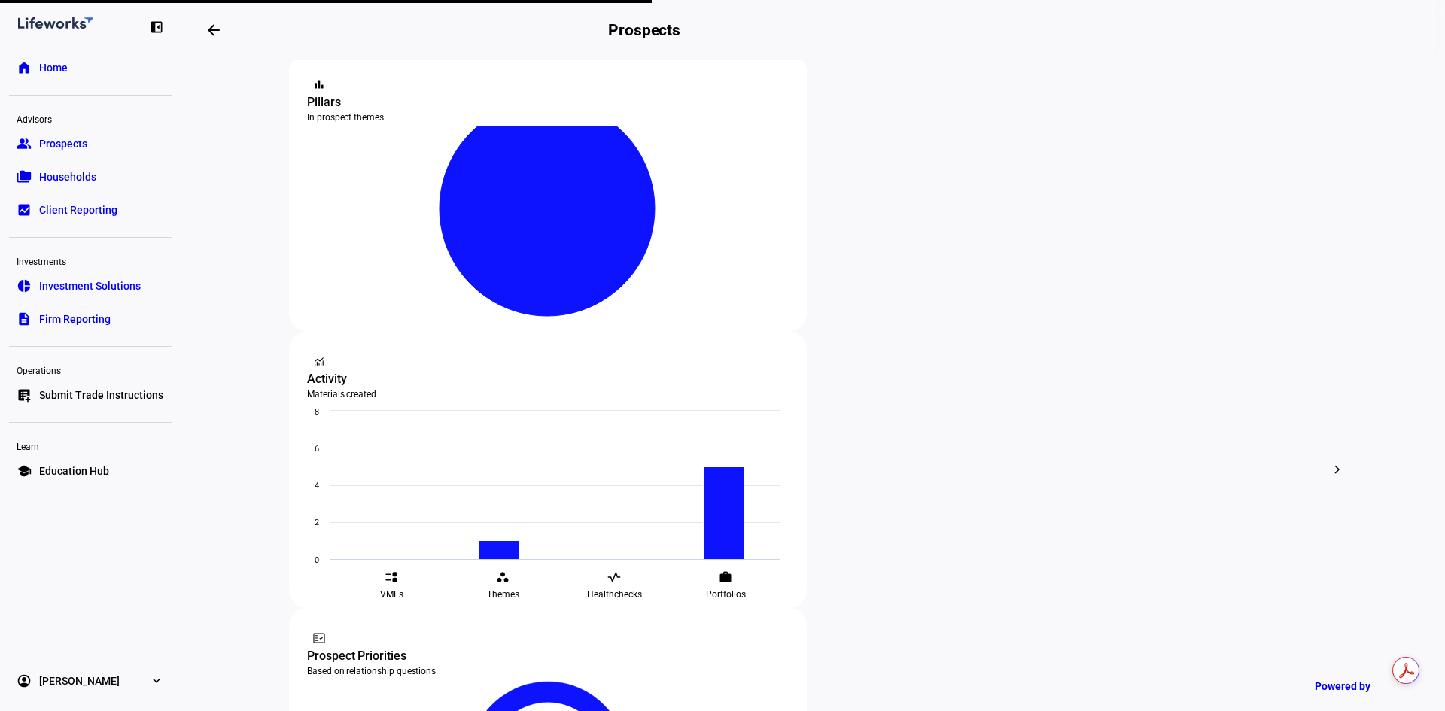 The image size is (1445, 711). I want to click on span: Firm Reporting, so click(74, 319).